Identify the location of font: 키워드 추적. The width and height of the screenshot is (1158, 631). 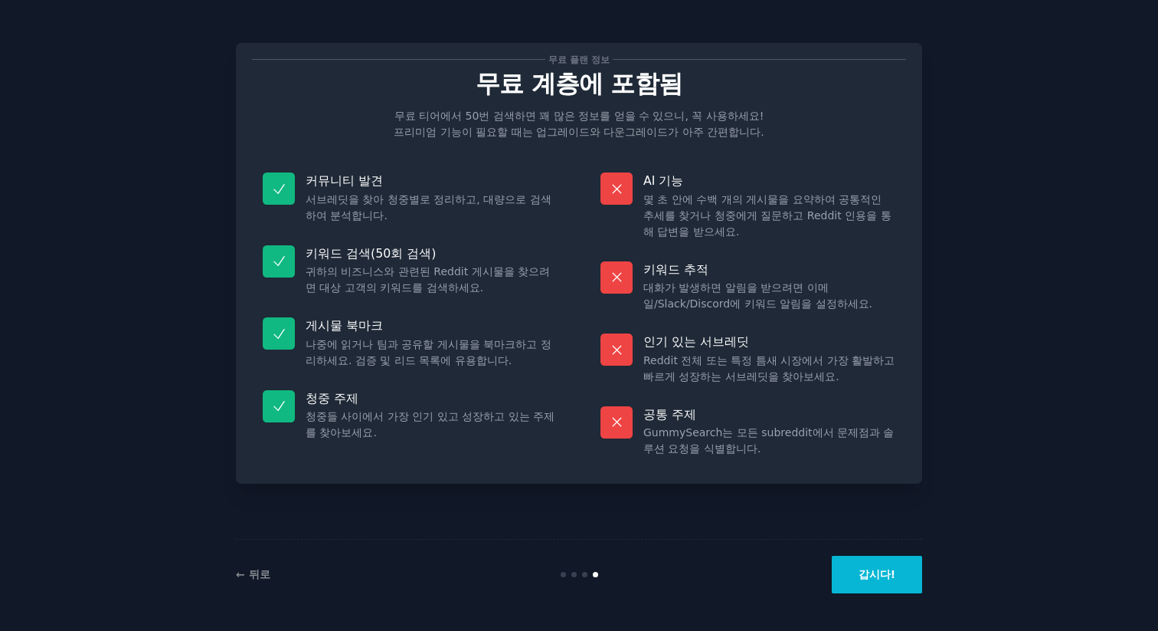
(676, 269).